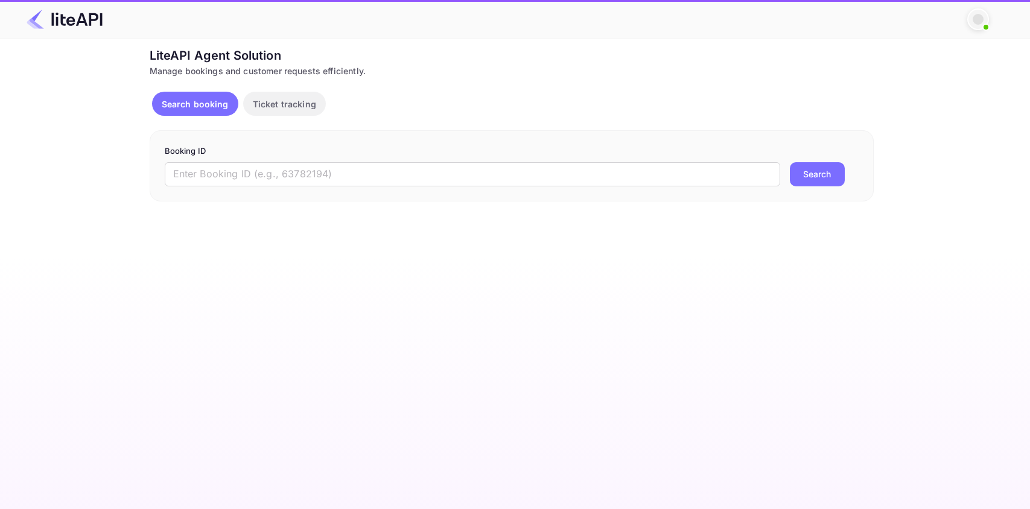 This screenshot has width=1030, height=509. I want to click on p: Search booking, so click(195, 104).